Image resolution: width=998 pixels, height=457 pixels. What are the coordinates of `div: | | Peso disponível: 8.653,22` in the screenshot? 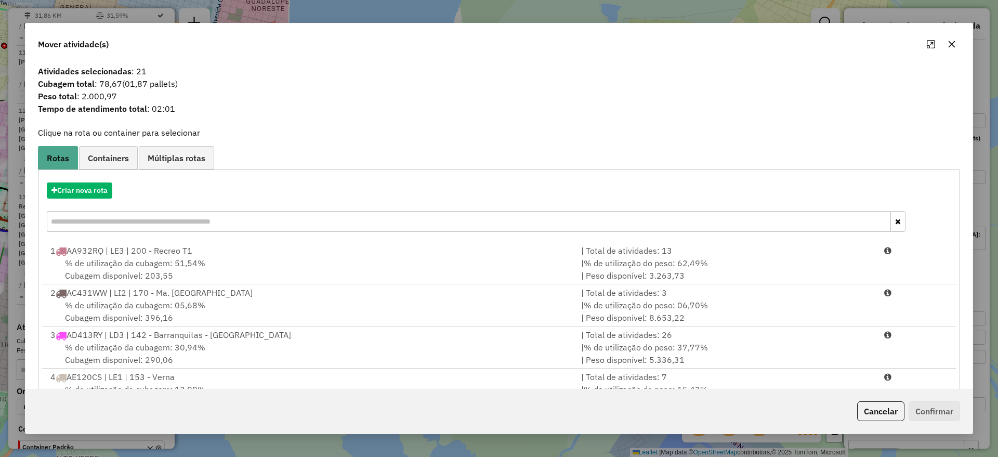 It's located at (726, 311).